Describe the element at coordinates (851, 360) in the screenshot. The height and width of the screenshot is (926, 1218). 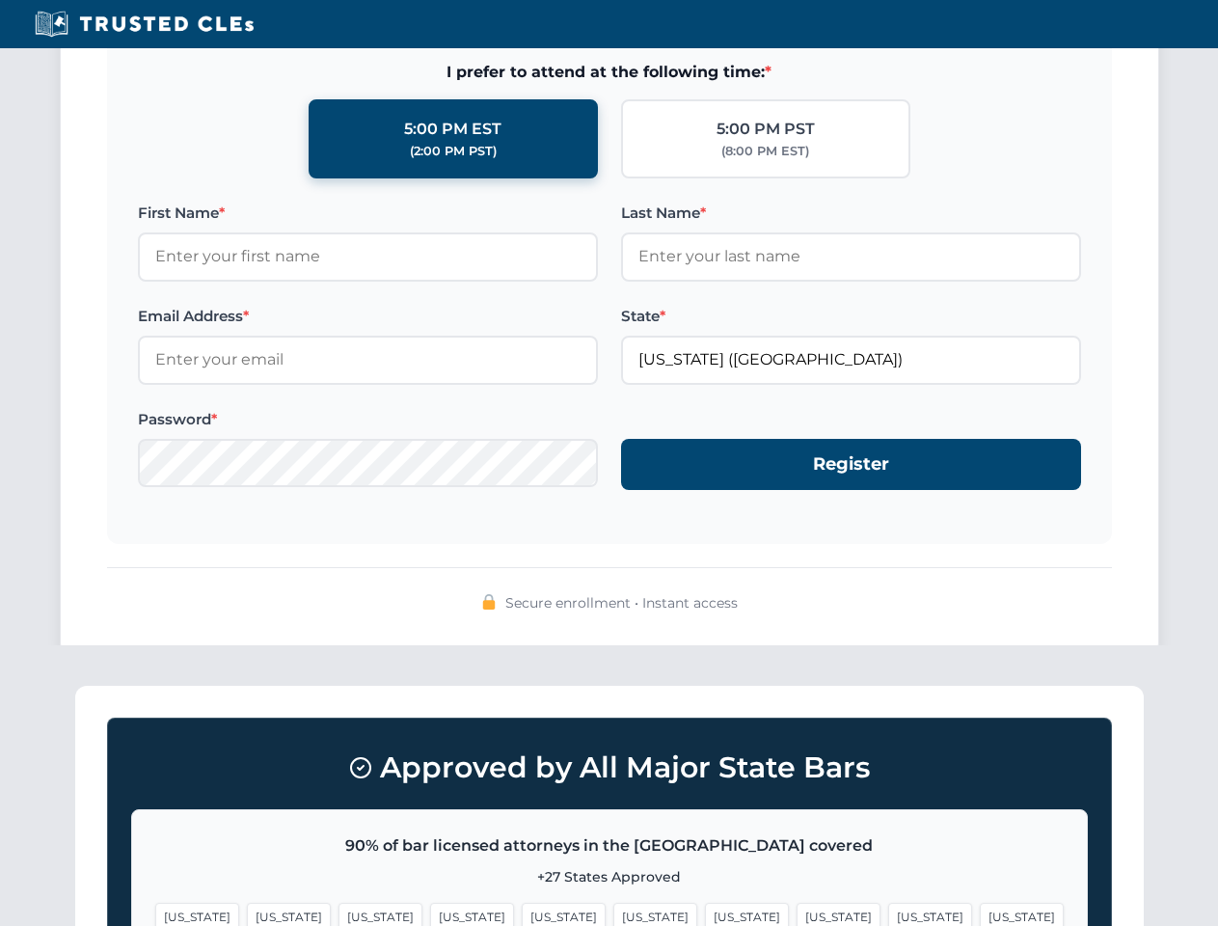
I see `input: Florida (FL)` at that location.